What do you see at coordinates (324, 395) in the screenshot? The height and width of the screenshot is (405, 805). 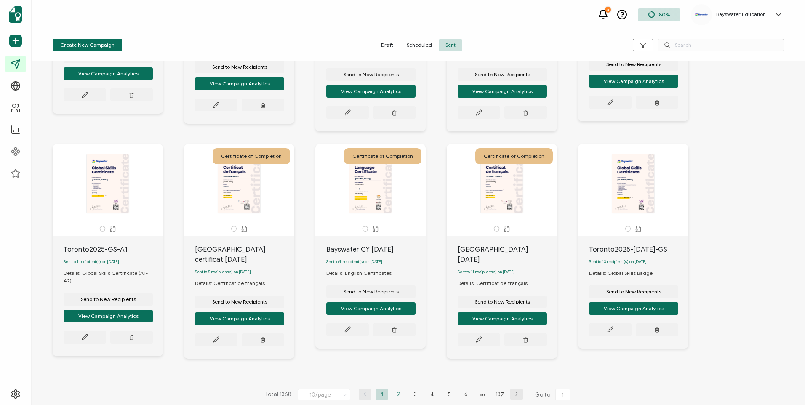 I see `input: Select` at bounding box center [324, 395].